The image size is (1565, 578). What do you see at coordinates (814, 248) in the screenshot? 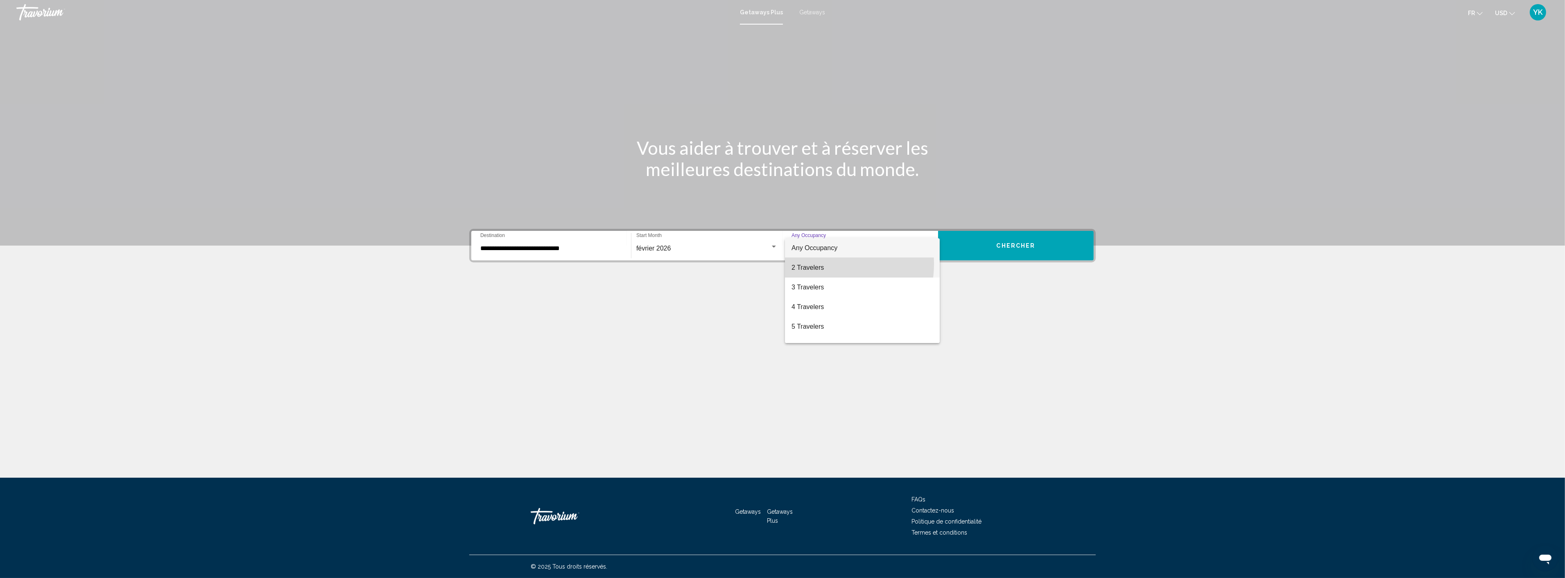
I see `span: Any Occupancy` at bounding box center [814, 248].